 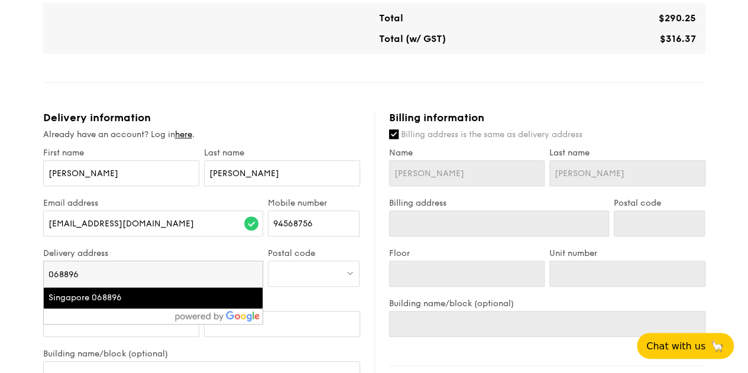 I want to click on span: Total, so click(x=391, y=18).